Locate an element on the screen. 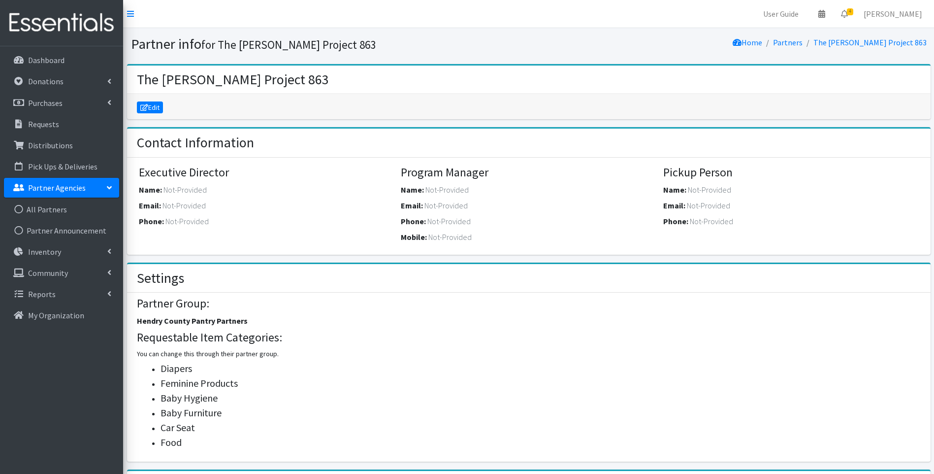 Image resolution: width=934 pixels, height=474 pixels. a: Distributions is located at coordinates (62, 145).